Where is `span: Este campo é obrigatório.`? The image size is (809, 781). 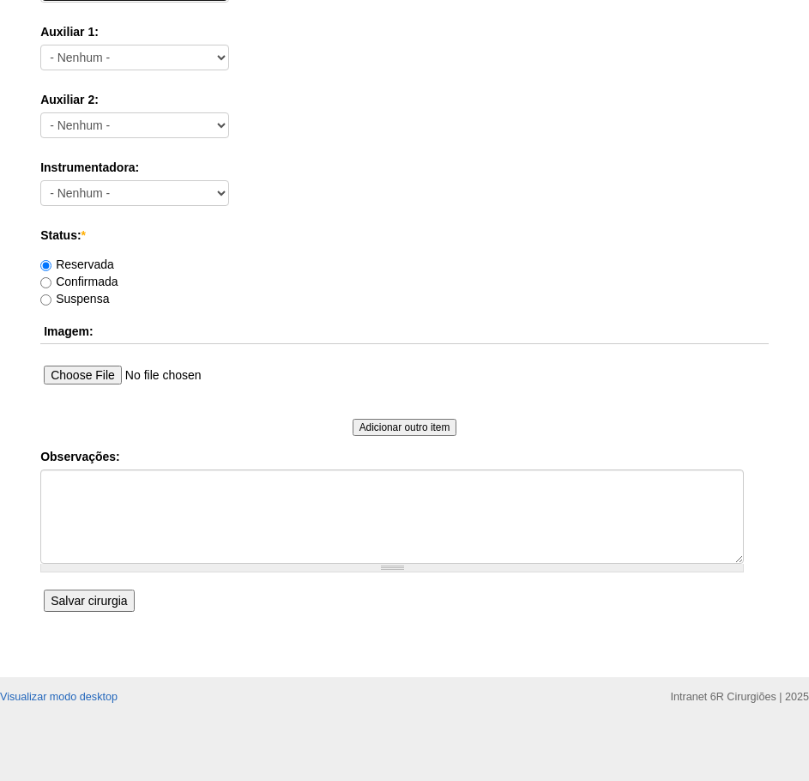
span: Este campo é obrigatório. is located at coordinates (83, 235).